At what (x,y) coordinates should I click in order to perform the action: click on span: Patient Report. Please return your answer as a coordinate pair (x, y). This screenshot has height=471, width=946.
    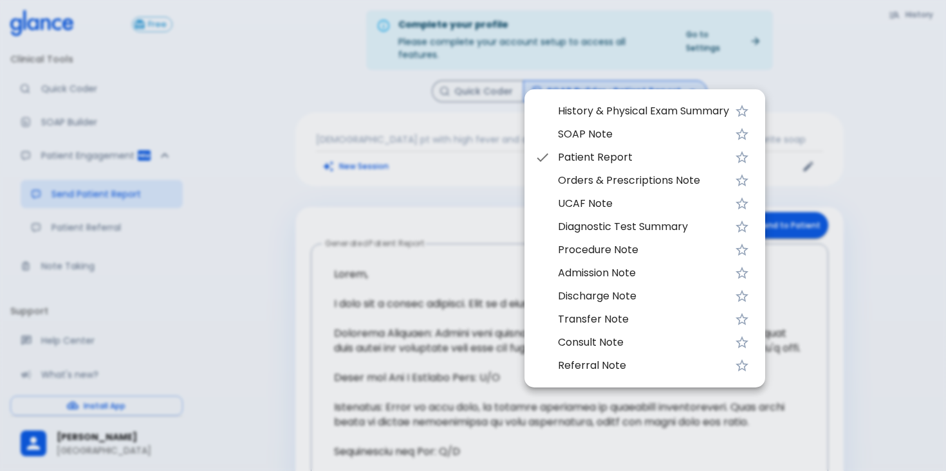
    Looking at the image, I should click on (643, 158).